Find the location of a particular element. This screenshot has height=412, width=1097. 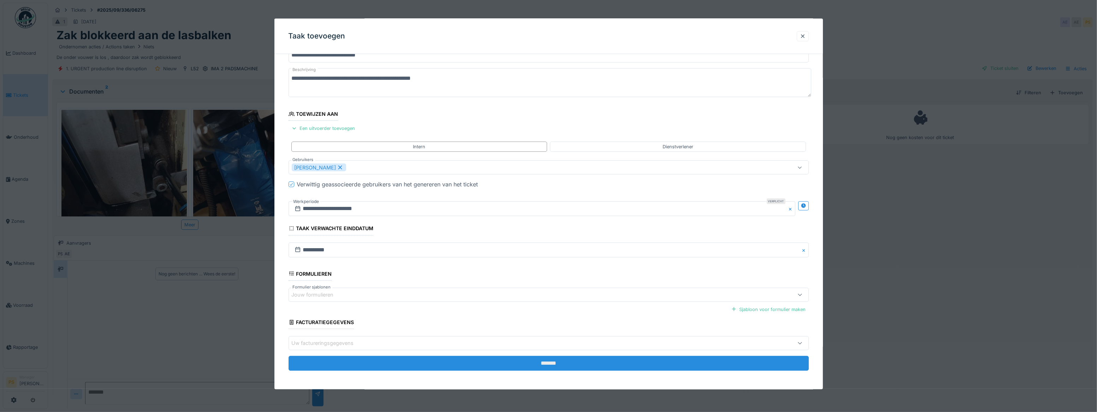

div: Facturatiegegevens is located at coordinates (322, 323).